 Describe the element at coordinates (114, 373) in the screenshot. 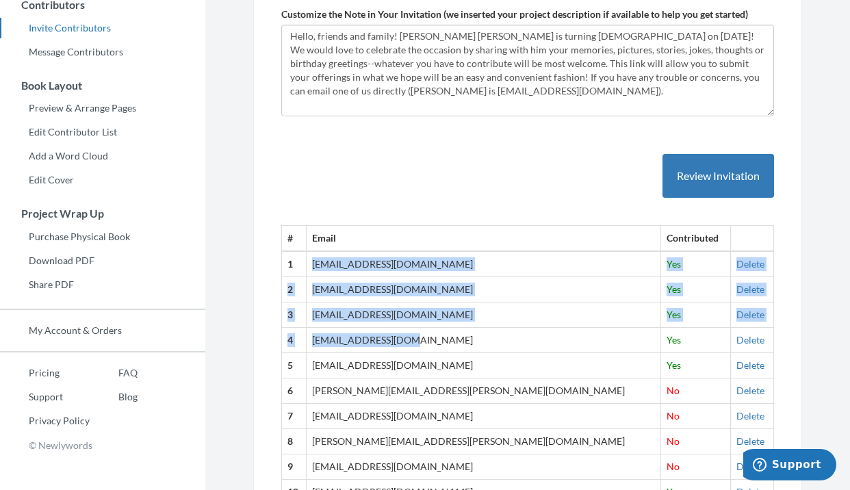

I see `a: FAQ` at that location.